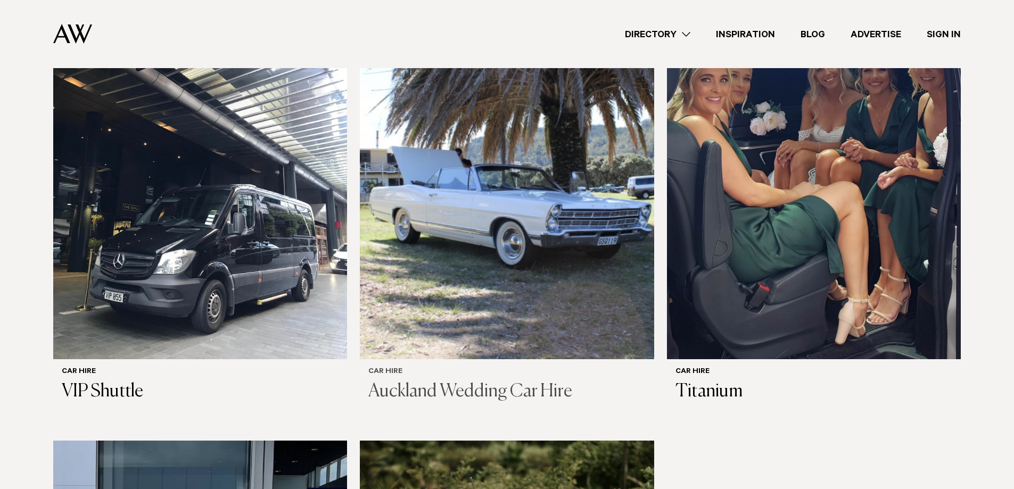  Describe the element at coordinates (746, 34) in the screenshot. I see `a: Inspiration` at that location.